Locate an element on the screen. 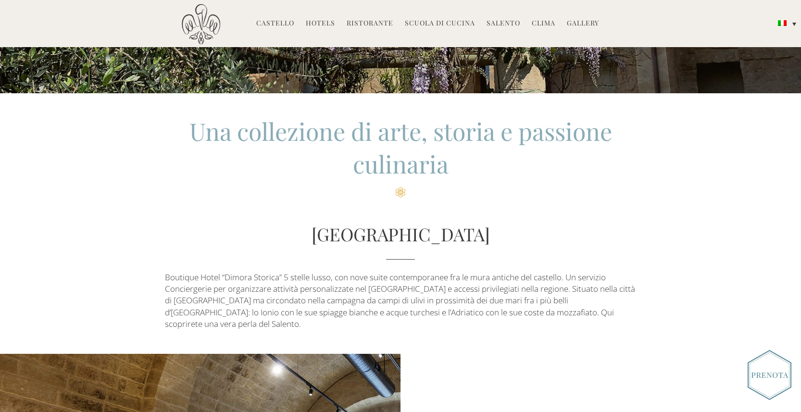 Image resolution: width=801 pixels, height=412 pixels. span: Una collezione di arte, storia e passione culinaria is located at coordinates (401, 147).